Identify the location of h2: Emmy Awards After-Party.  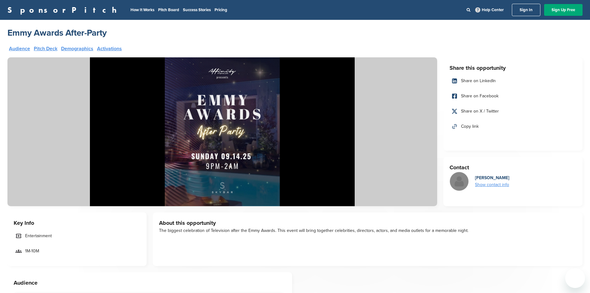
(57, 33).